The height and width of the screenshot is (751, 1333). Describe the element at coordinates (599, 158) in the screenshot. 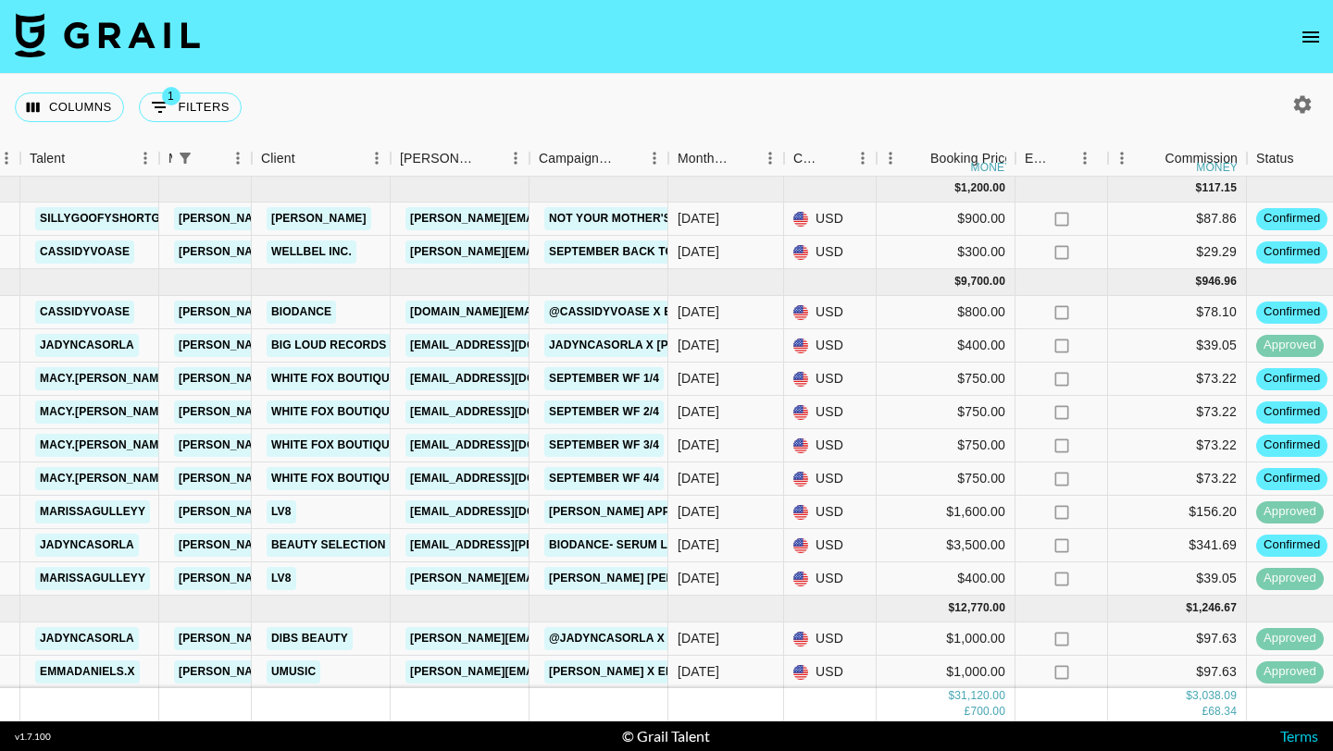

I see `div: Campaign (Type)` at that location.